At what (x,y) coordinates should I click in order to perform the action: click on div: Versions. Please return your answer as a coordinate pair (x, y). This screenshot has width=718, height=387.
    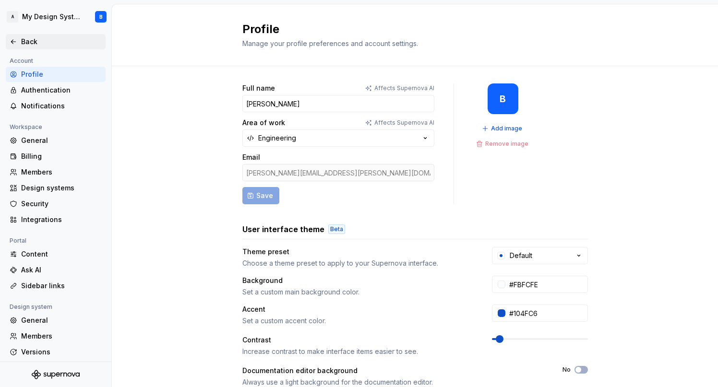
    Looking at the image, I should click on (61, 352).